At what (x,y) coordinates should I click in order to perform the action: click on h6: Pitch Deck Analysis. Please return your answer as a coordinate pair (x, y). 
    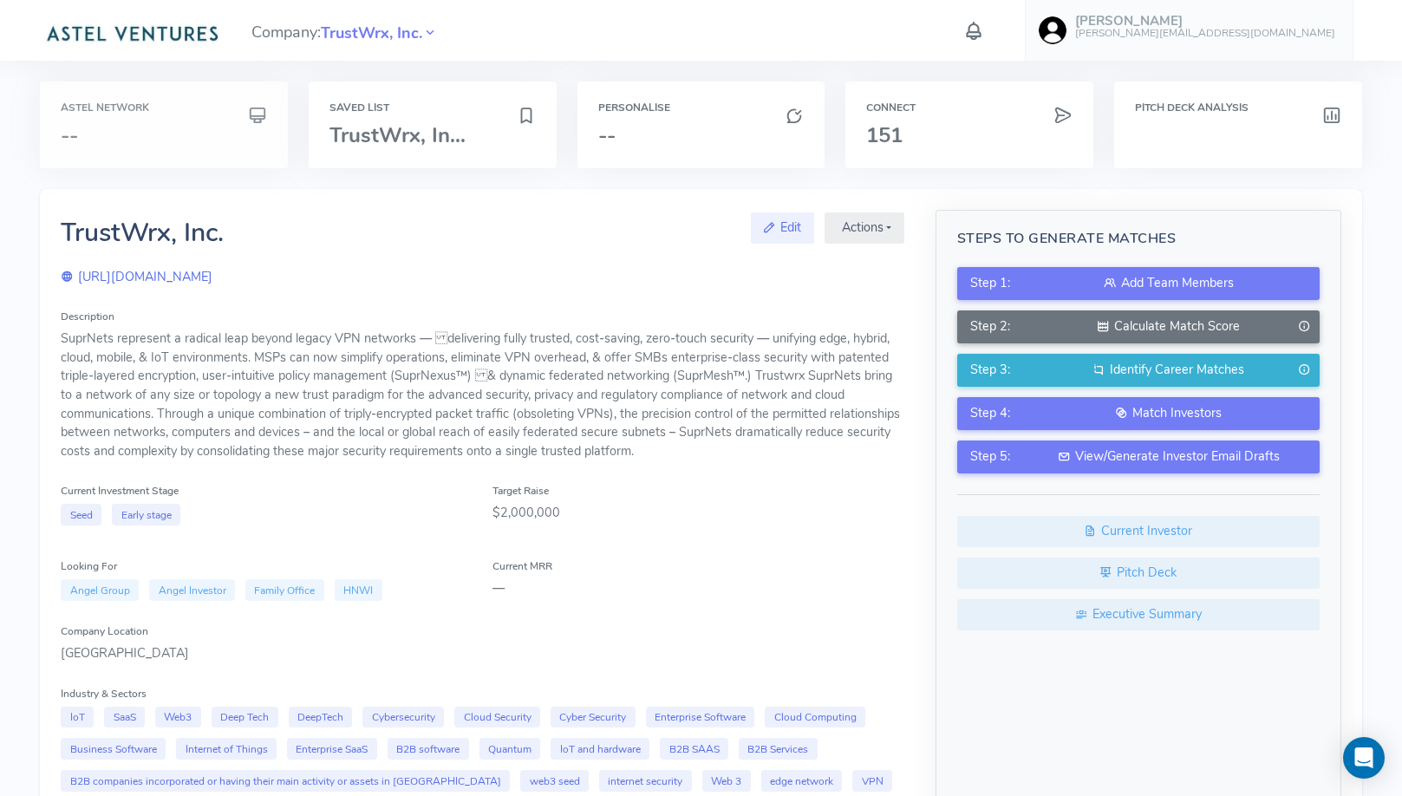
    Looking at the image, I should click on (1238, 108).